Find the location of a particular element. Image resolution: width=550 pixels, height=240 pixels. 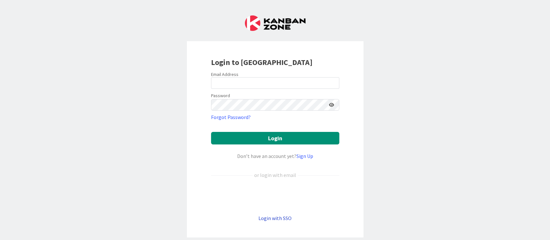

img: Kanban Zone is located at coordinates (275, 23).